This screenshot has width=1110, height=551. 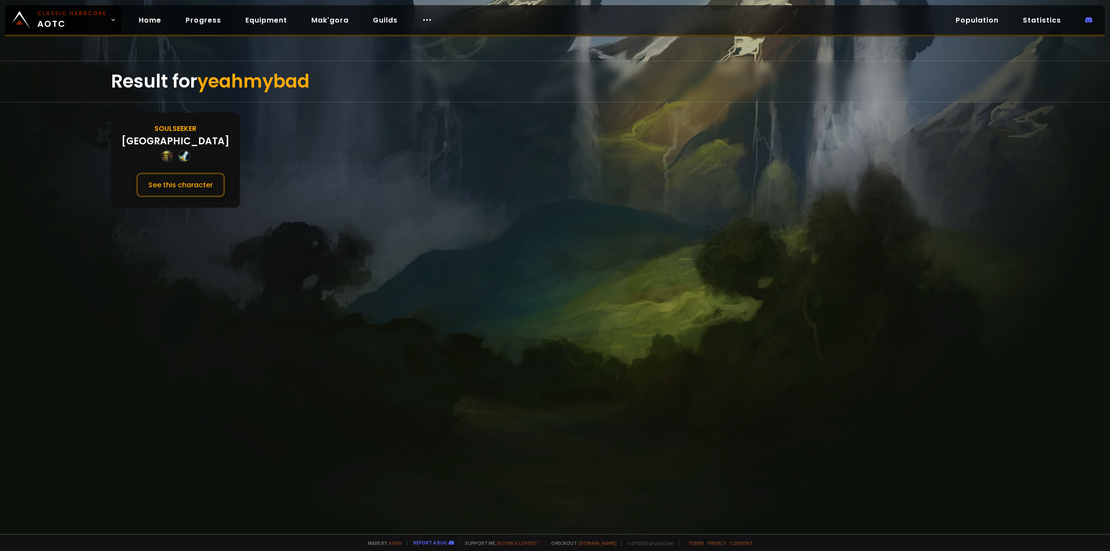 What do you see at coordinates (1041, 20) in the screenshot?
I see `a: Statistics` at bounding box center [1041, 20].